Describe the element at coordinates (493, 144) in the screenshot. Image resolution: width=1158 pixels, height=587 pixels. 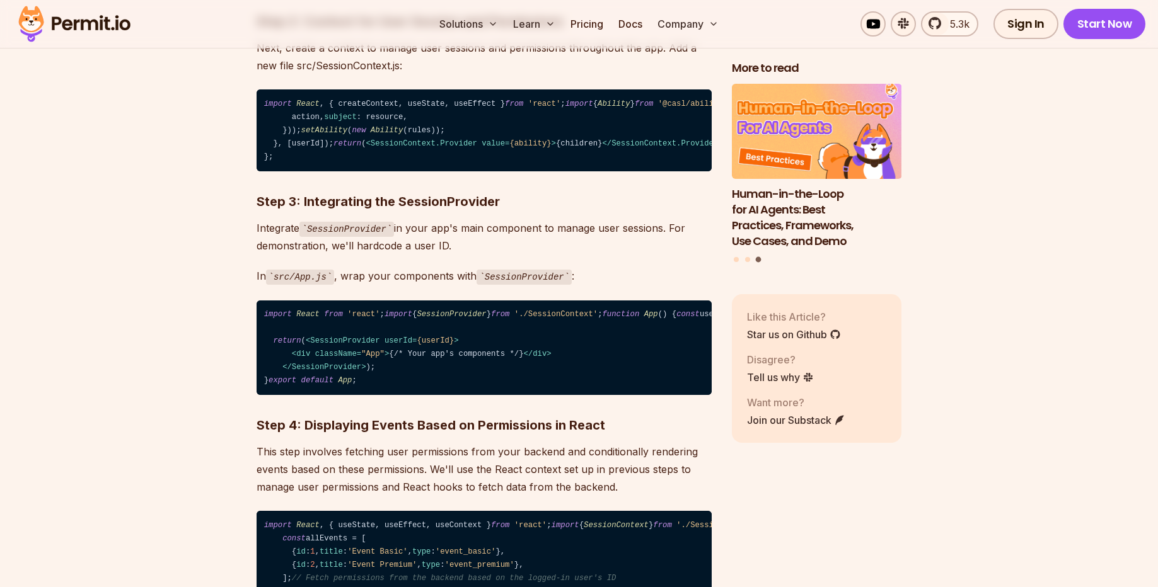
I see `span: value` at that location.